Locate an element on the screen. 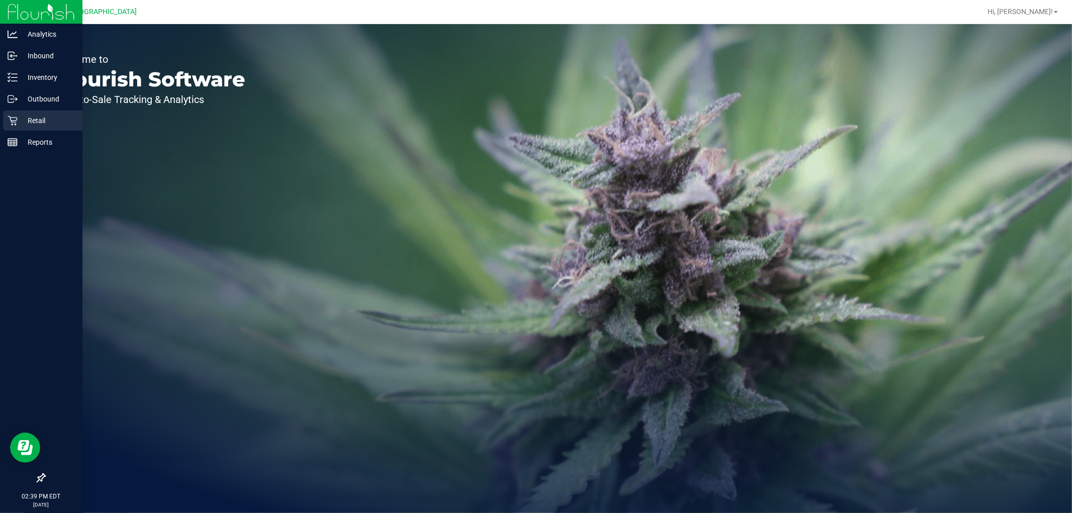 This screenshot has width=1072, height=513. p: Outbound is located at coordinates (48, 99).